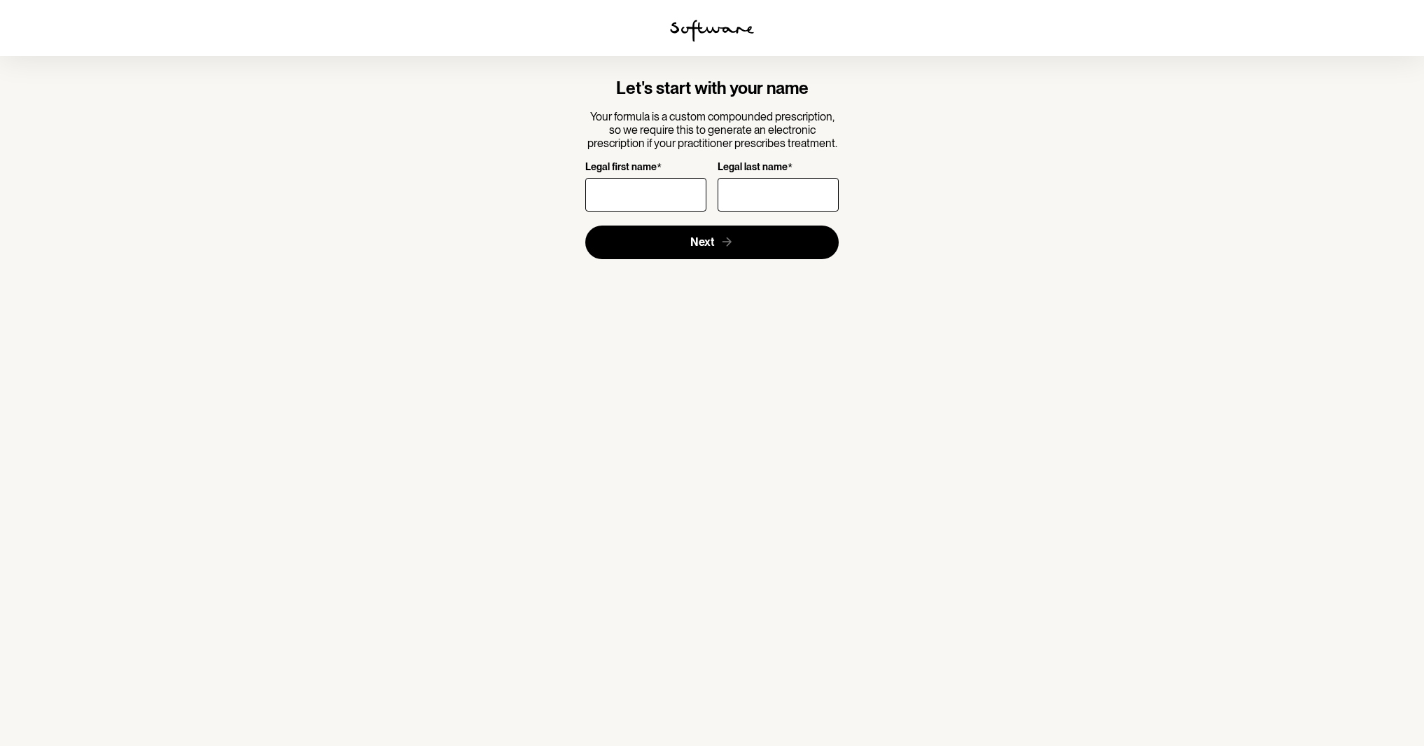 This screenshot has height=746, width=1424. Describe the element at coordinates (753, 167) in the screenshot. I see `p: Legal last name` at that location.